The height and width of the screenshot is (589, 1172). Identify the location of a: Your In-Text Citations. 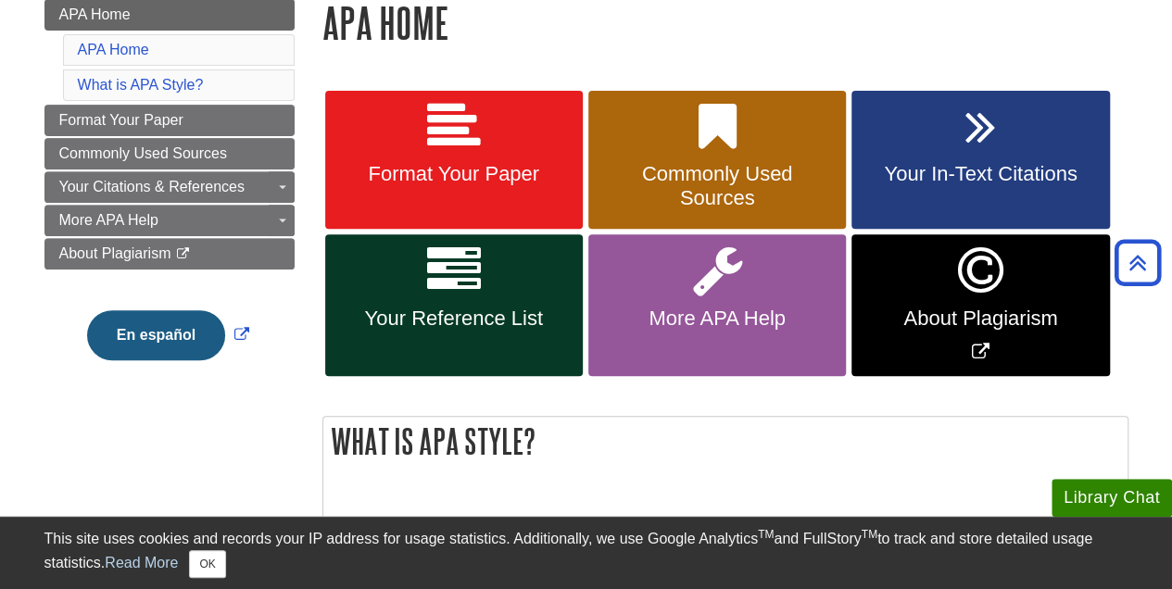
(980, 160).